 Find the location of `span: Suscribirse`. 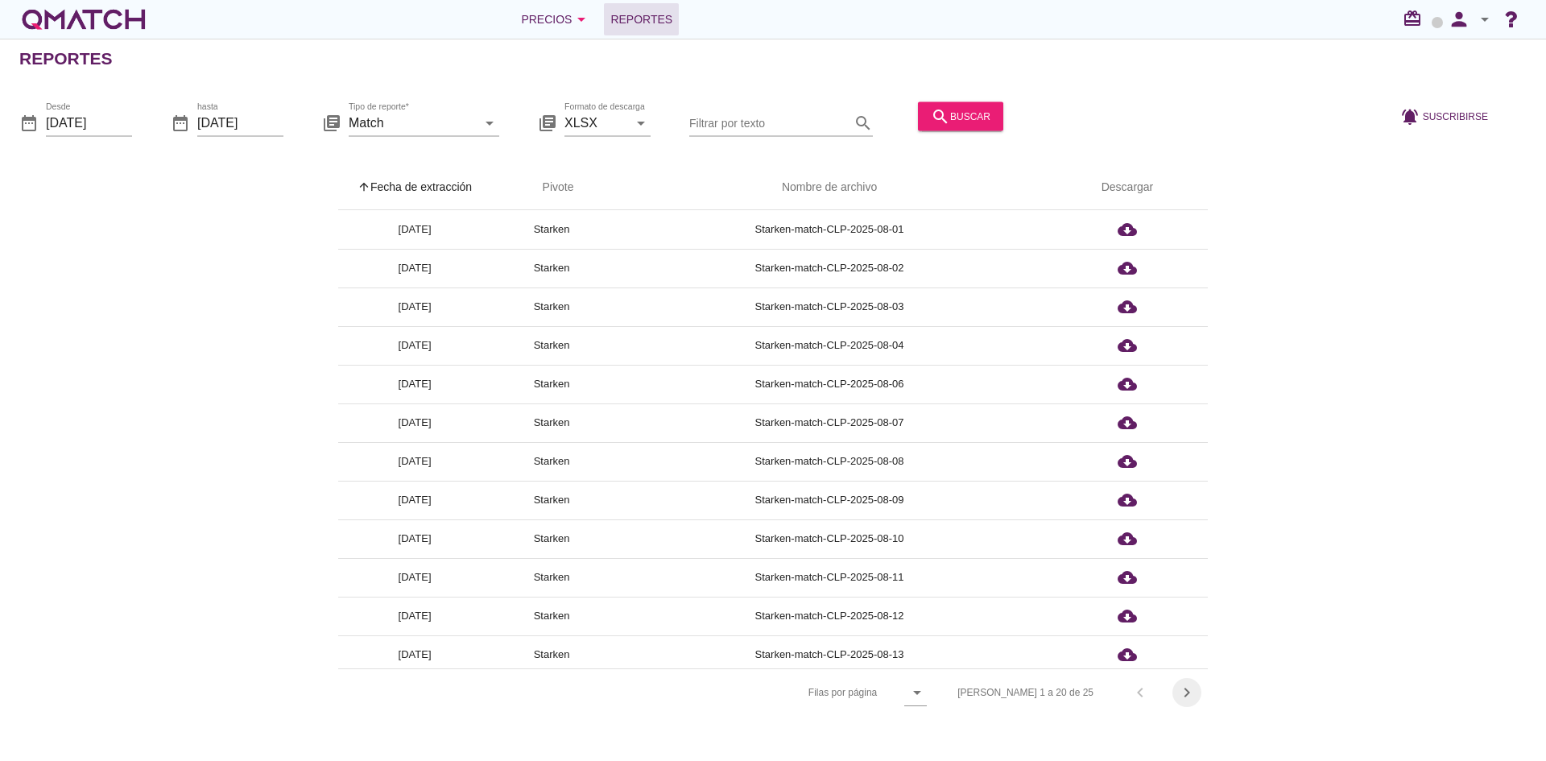

span: Suscribirse is located at coordinates (1455, 116).